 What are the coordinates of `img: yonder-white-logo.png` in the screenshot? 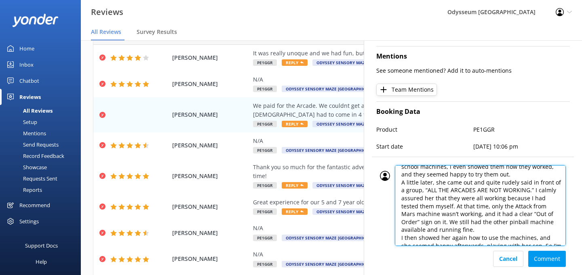 It's located at (35, 20).